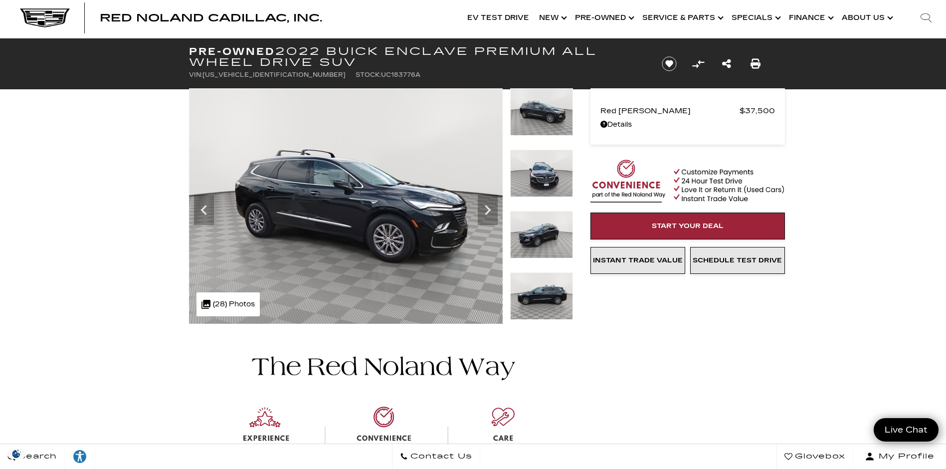 The image size is (946, 469). What do you see at coordinates (488, 210) in the screenshot?
I see `div: Next` at bounding box center [488, 210].